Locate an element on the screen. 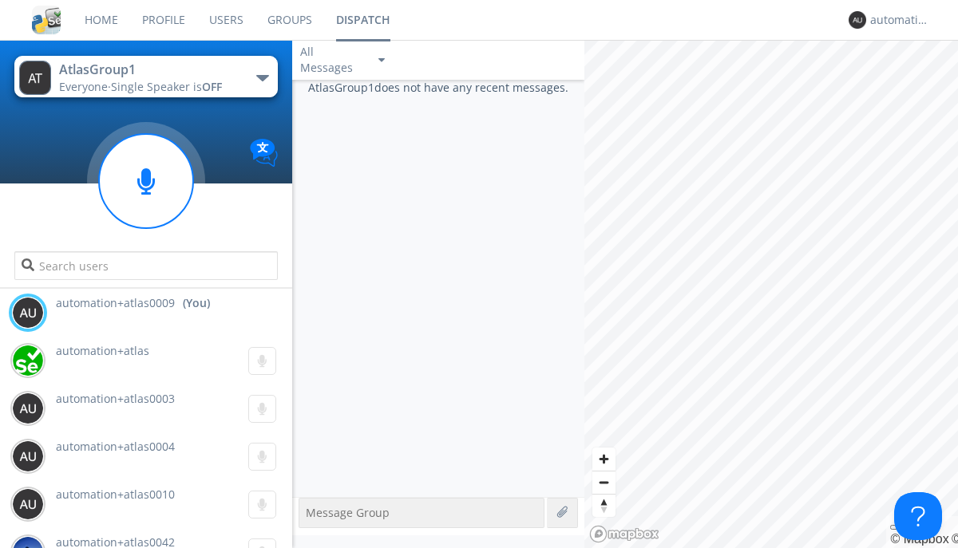  span: Single Speaker is is located at coordinates (166, 86).